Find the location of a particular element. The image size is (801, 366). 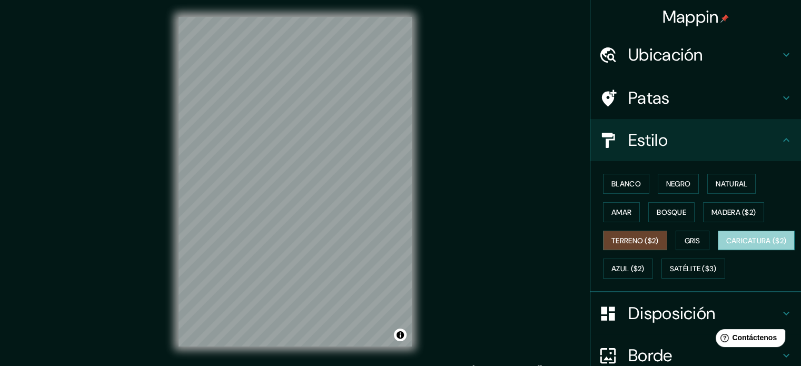

button: Amar is located at coordinates (621, 212).